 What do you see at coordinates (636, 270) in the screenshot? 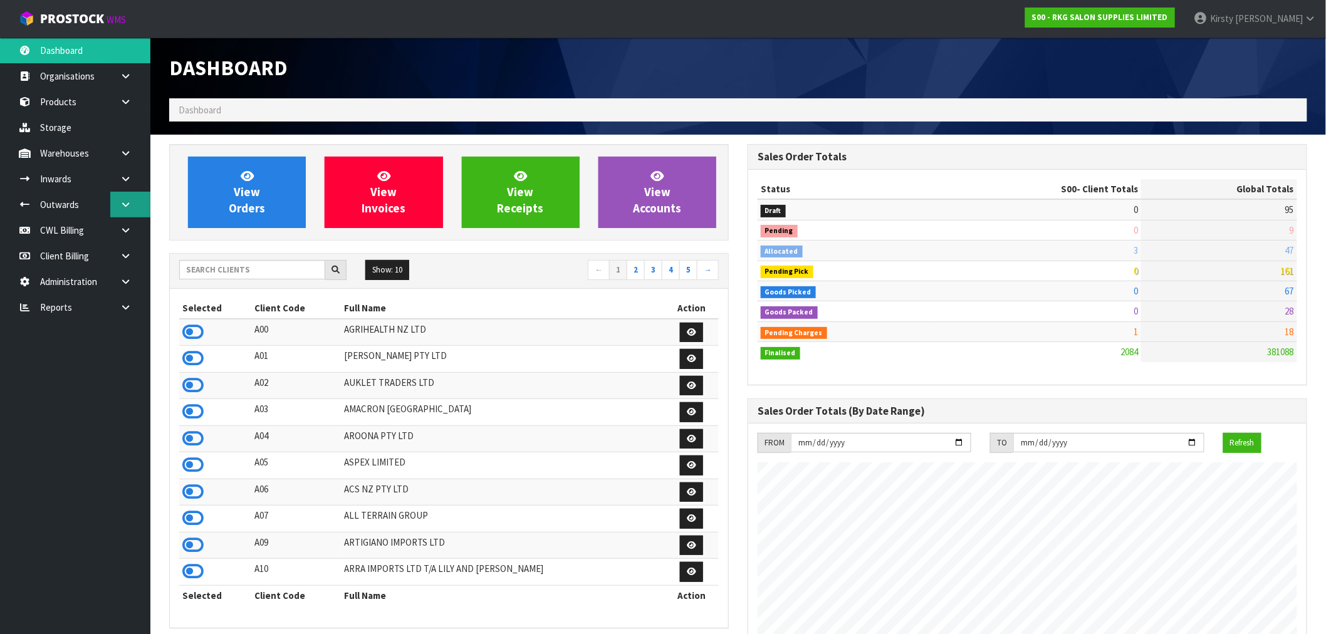
I see `a: 2` at bounding box center [636, 270].